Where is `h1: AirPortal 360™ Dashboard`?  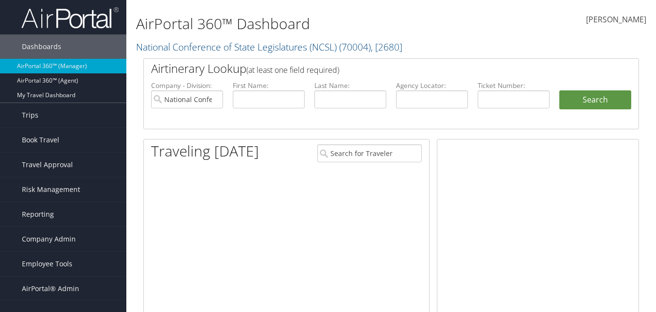 h1: AirPortal 360™ Dashboard is located at coordinates (306, 24).